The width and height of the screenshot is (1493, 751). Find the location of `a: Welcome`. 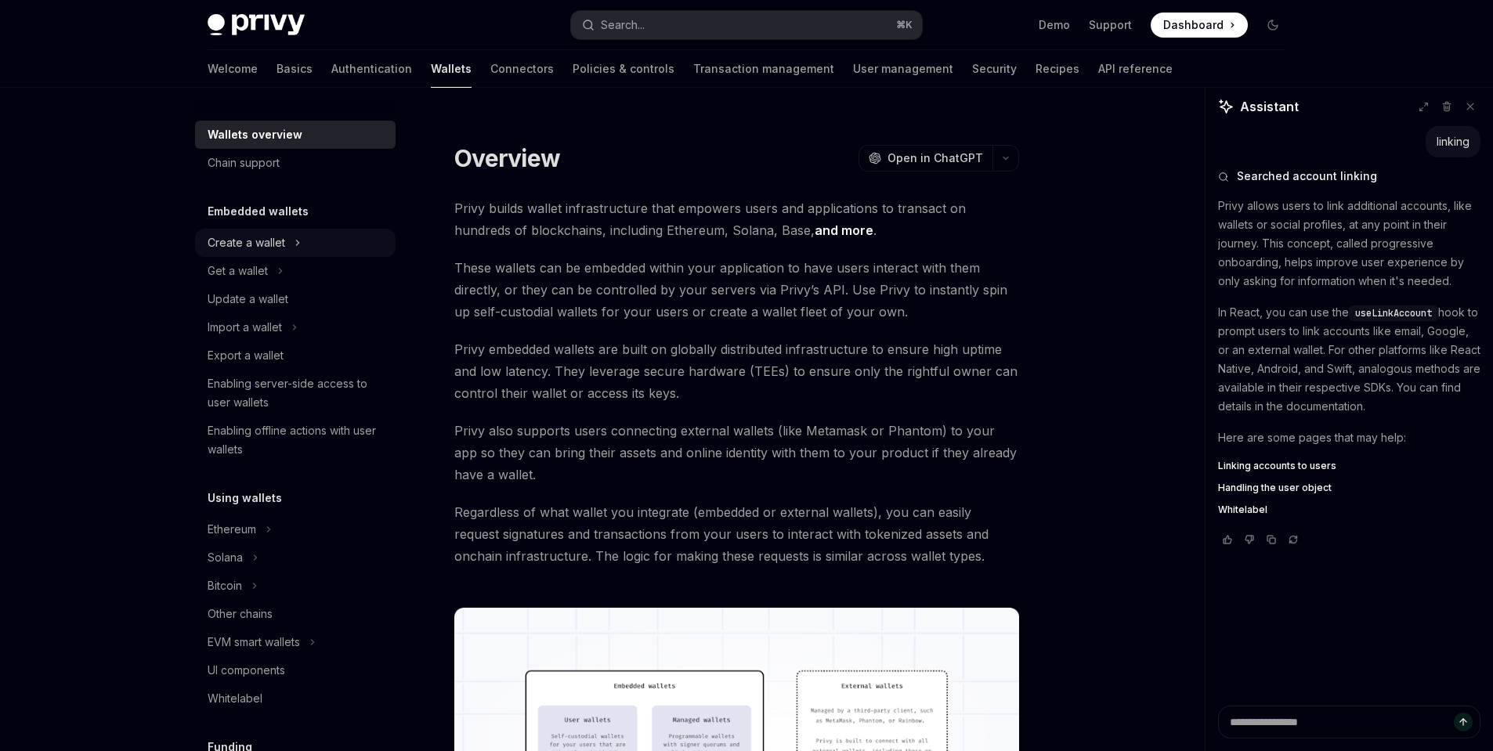

a: Welcome is located at coordinates (233, 69).